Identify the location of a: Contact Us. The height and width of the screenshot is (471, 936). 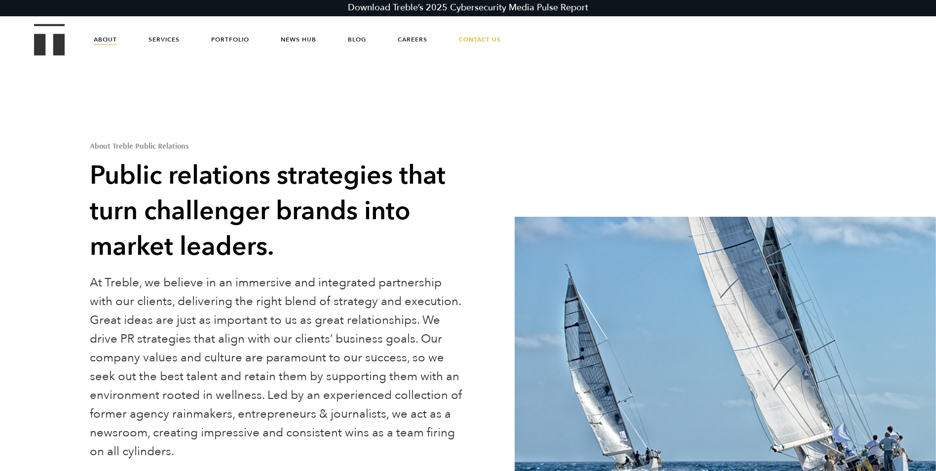
(480, 39).